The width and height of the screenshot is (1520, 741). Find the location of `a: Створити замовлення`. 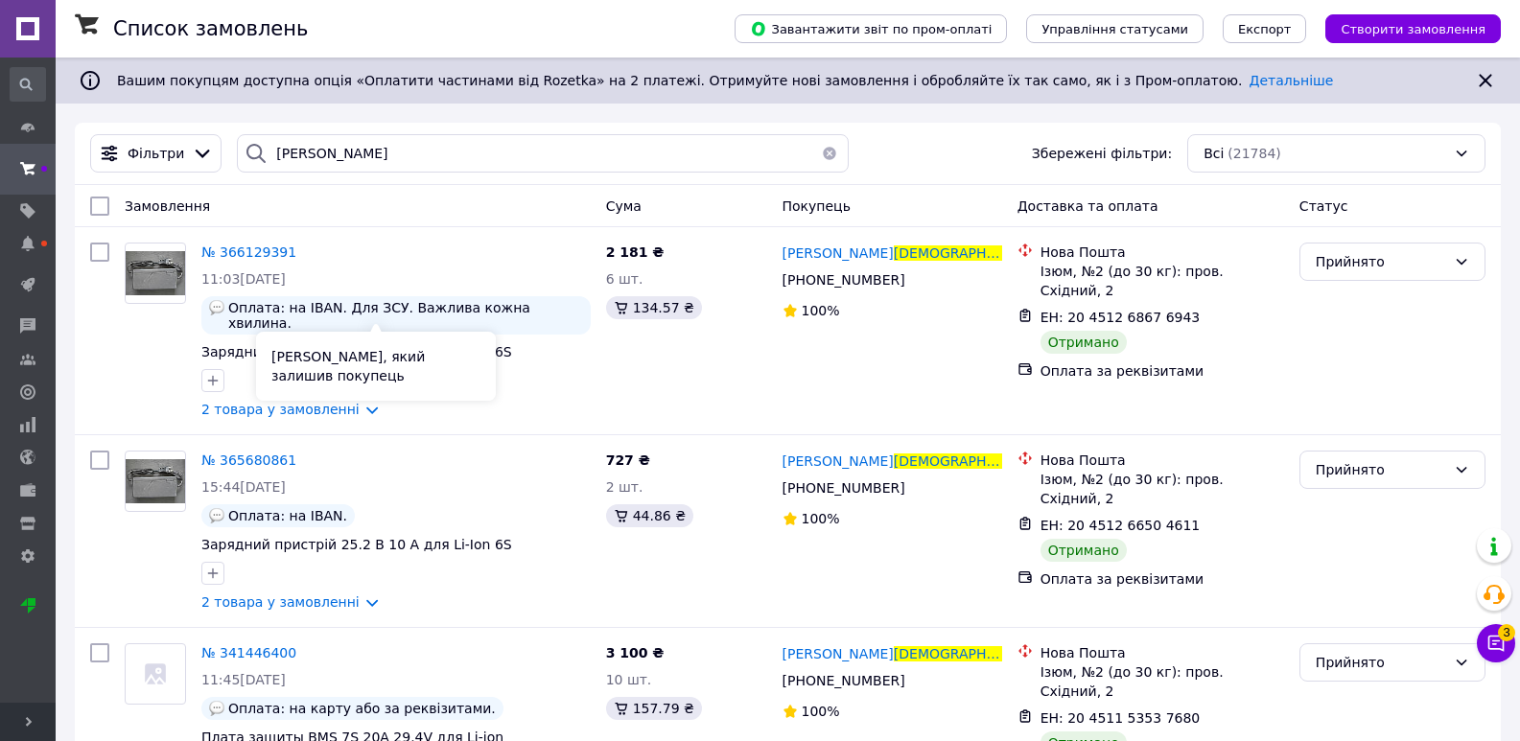

a: Створити замовлення is located at coordinates (1403, 28).